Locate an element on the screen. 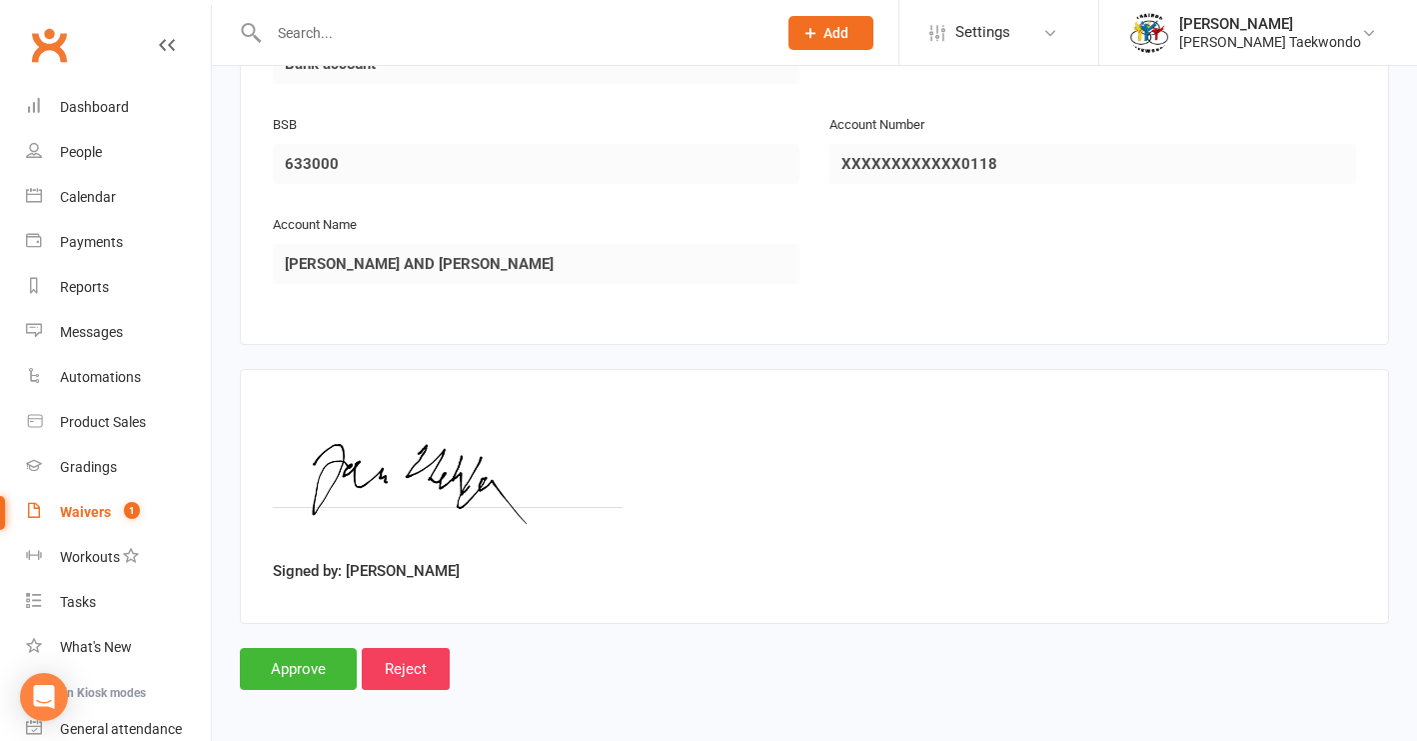  span: Add is located at coordinates (836, 33).